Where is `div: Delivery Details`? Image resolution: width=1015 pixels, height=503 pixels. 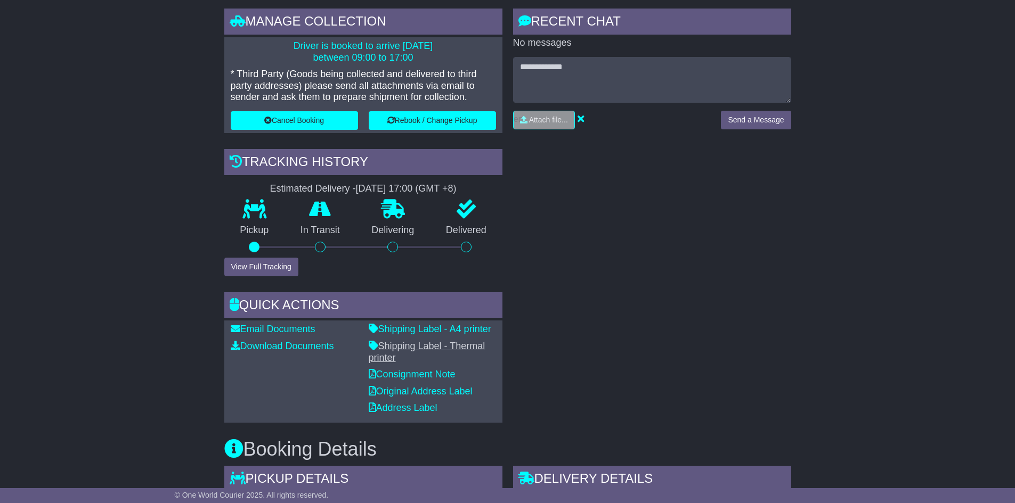
div: Delivery Details is located at coordinates (652, 480).